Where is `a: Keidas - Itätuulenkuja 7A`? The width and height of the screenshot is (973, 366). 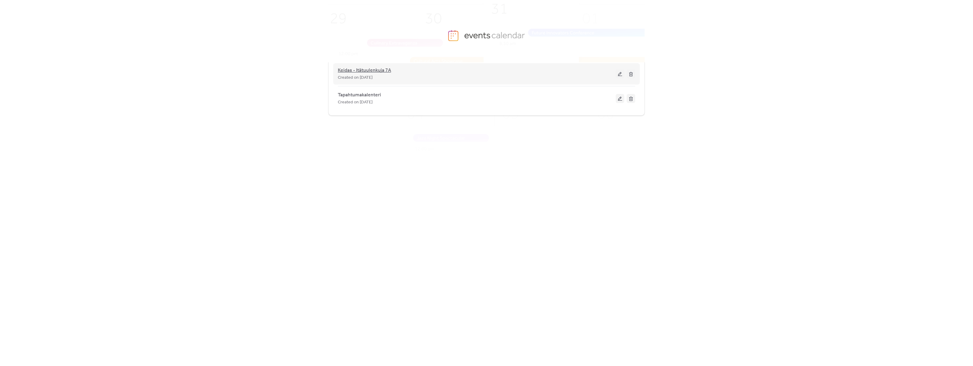 a: Keidas - Itätuulenkuja 7A is located at coordinates (364, 71).